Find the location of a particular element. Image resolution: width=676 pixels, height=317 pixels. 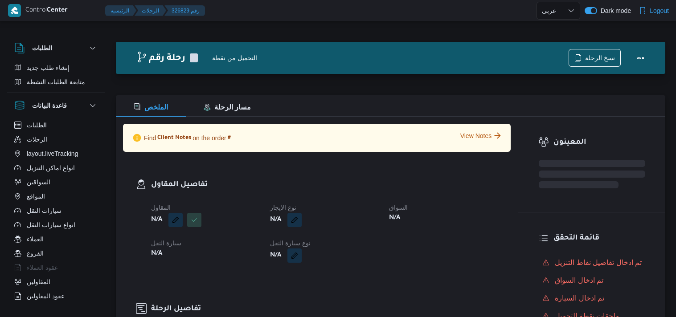

h3: قائمة التحقق is located at coordinates (599, 238).